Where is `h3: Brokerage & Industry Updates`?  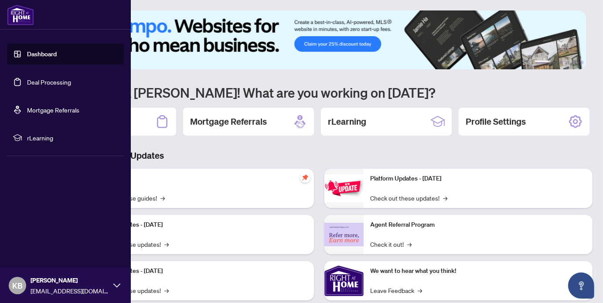 h3: Brokerage & Industry Updates is located at coordinates (319, 156).